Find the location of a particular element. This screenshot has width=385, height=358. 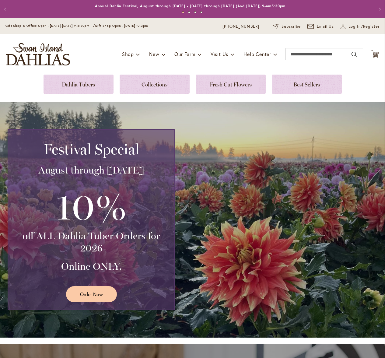

button: 3 of 4 is located at coordinates (195, 12).